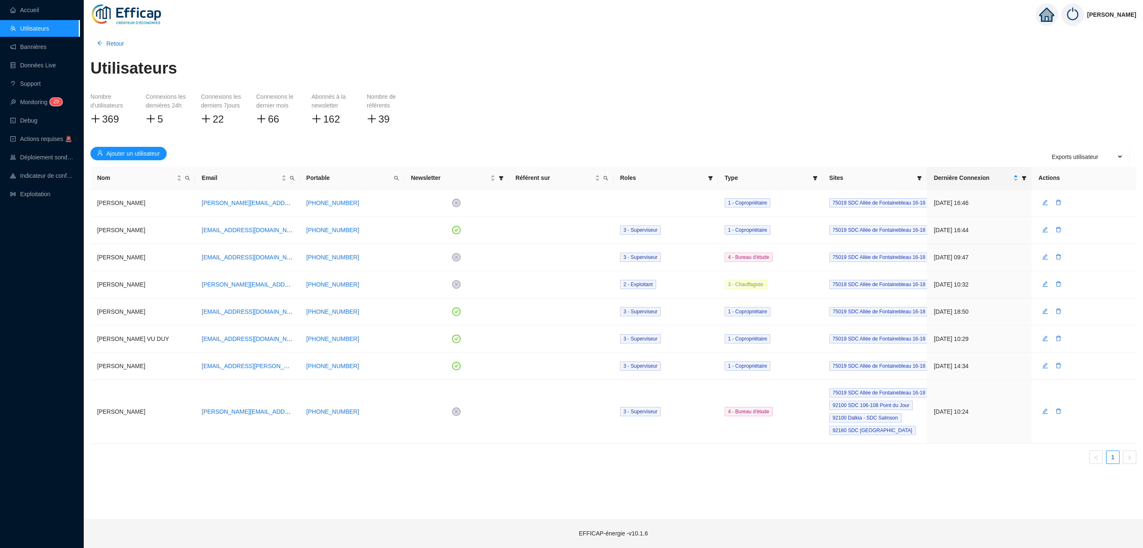  I want to click on button: Ajouter un utilisateur, so click(128, 154).